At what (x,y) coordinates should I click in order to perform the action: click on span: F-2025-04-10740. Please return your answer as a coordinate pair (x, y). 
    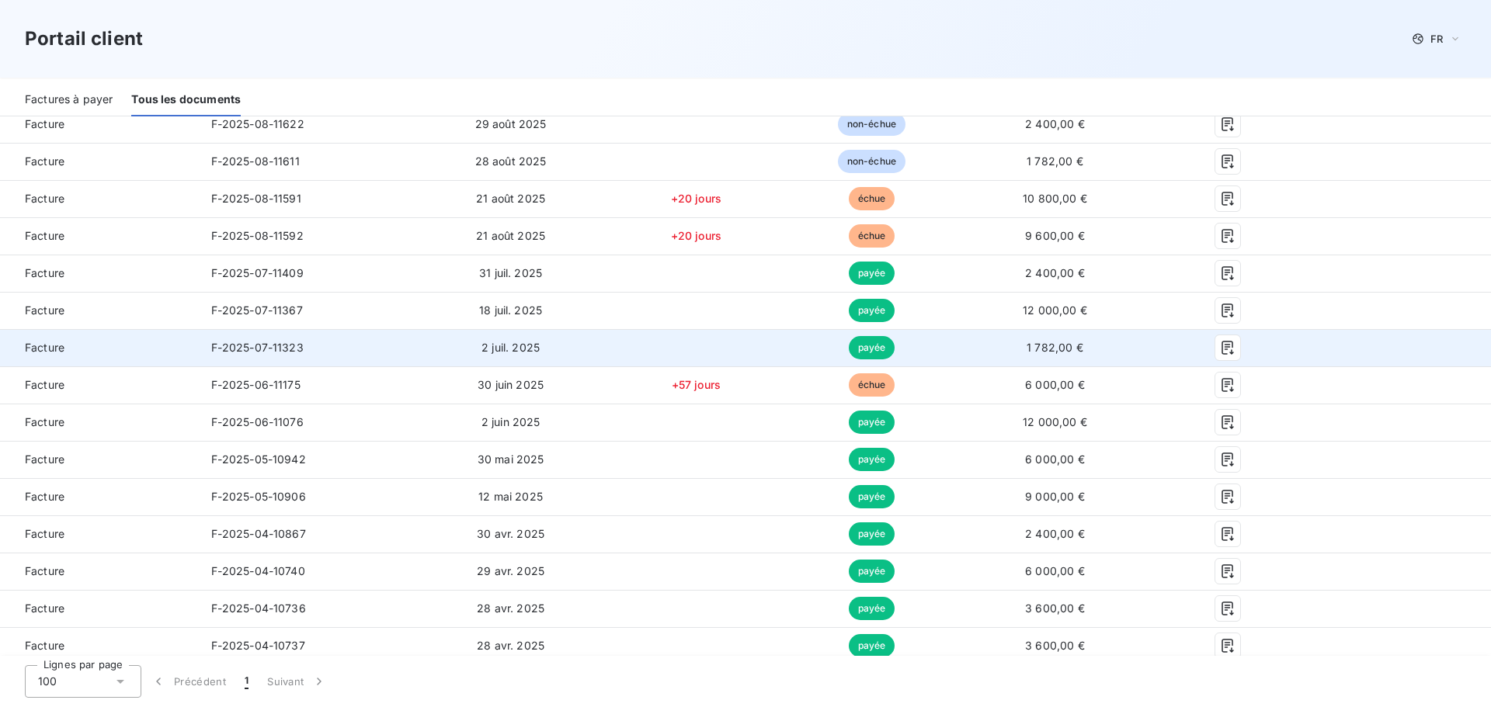
    Looking at the image, I should click on (258, 571).